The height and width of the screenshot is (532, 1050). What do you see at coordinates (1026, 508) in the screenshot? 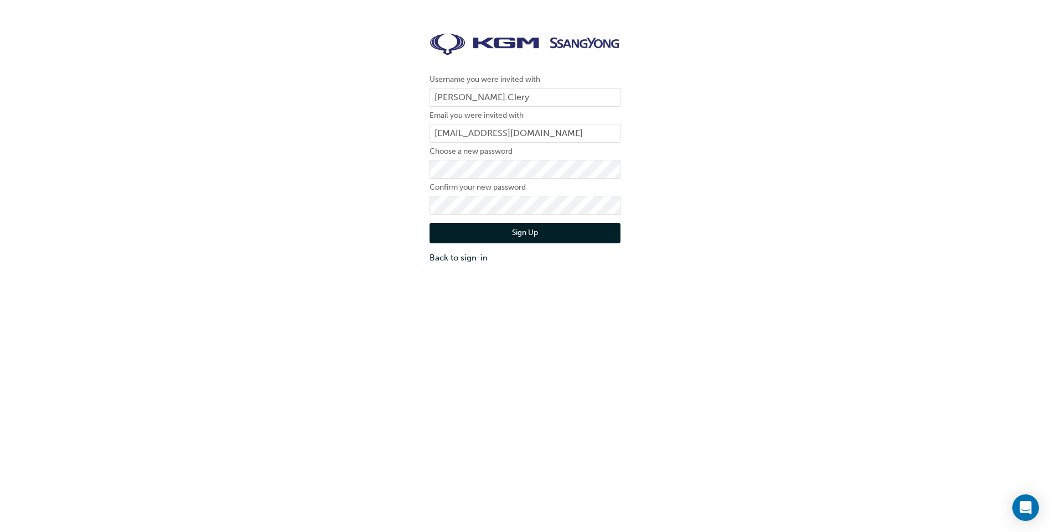
I see `div: Open Intercom Messenger` at bounding box center [1026, 508].